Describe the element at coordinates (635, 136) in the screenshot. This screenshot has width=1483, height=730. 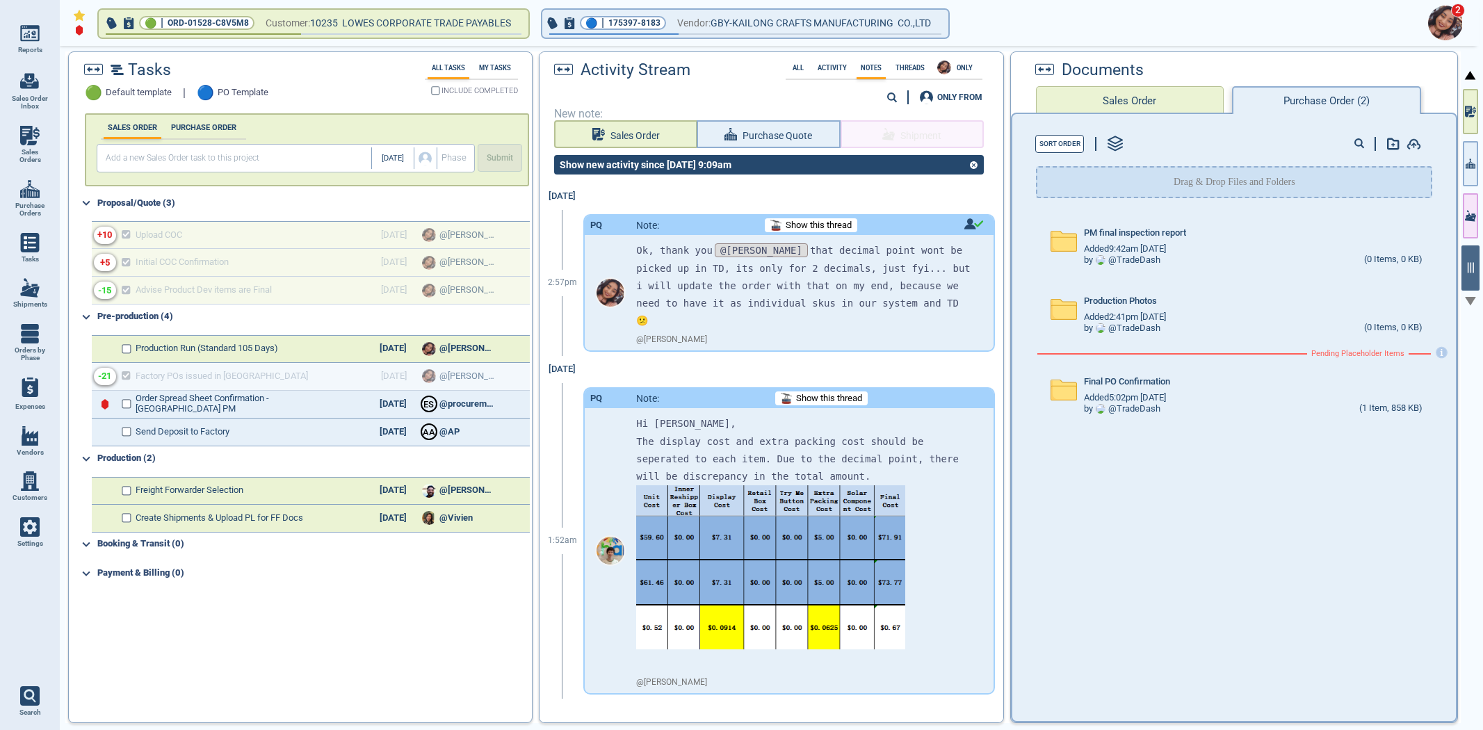
I see `span: Sales Order` at that location.